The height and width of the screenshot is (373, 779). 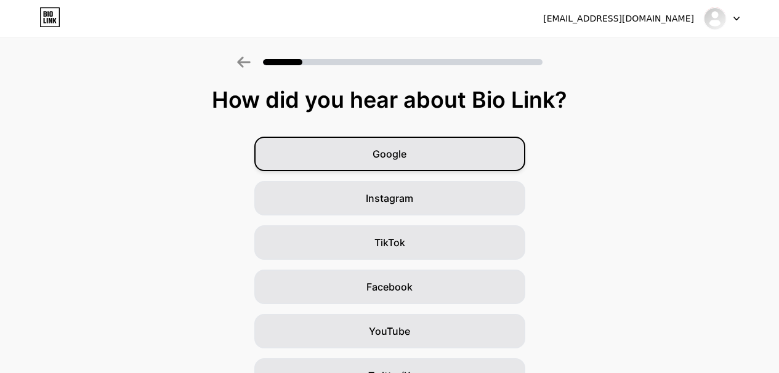 I want to click on img: mysafeplan, so click(x=715, y=18).